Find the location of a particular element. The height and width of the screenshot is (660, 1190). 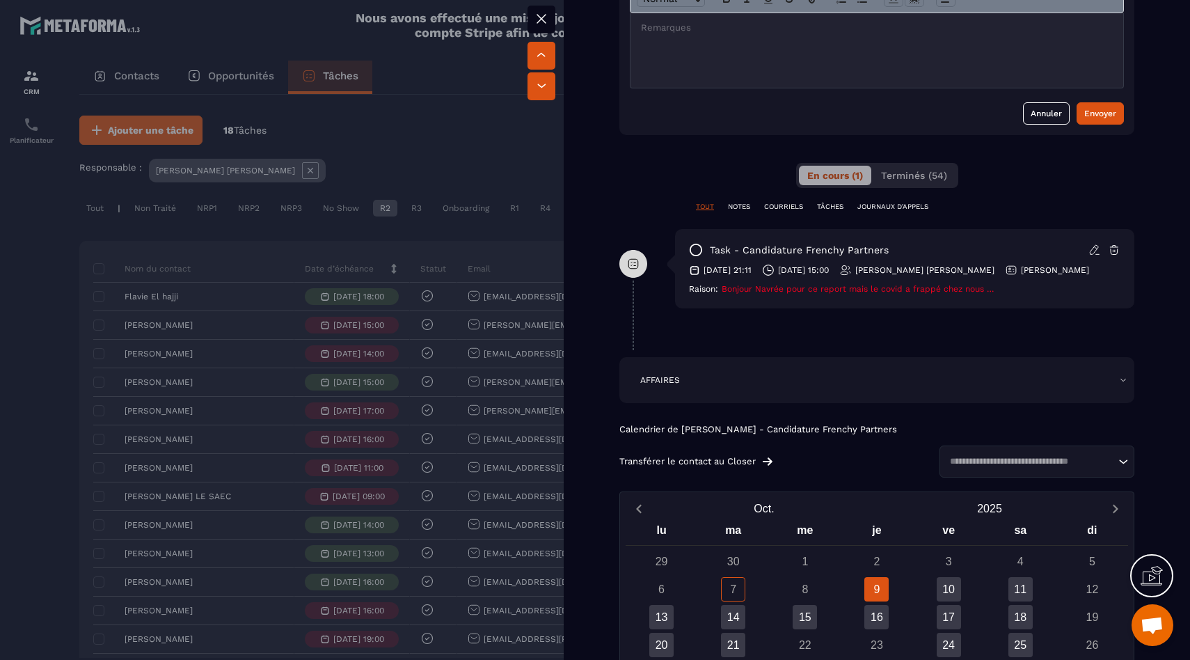

div: 16 is located at coordinates (876, 616).